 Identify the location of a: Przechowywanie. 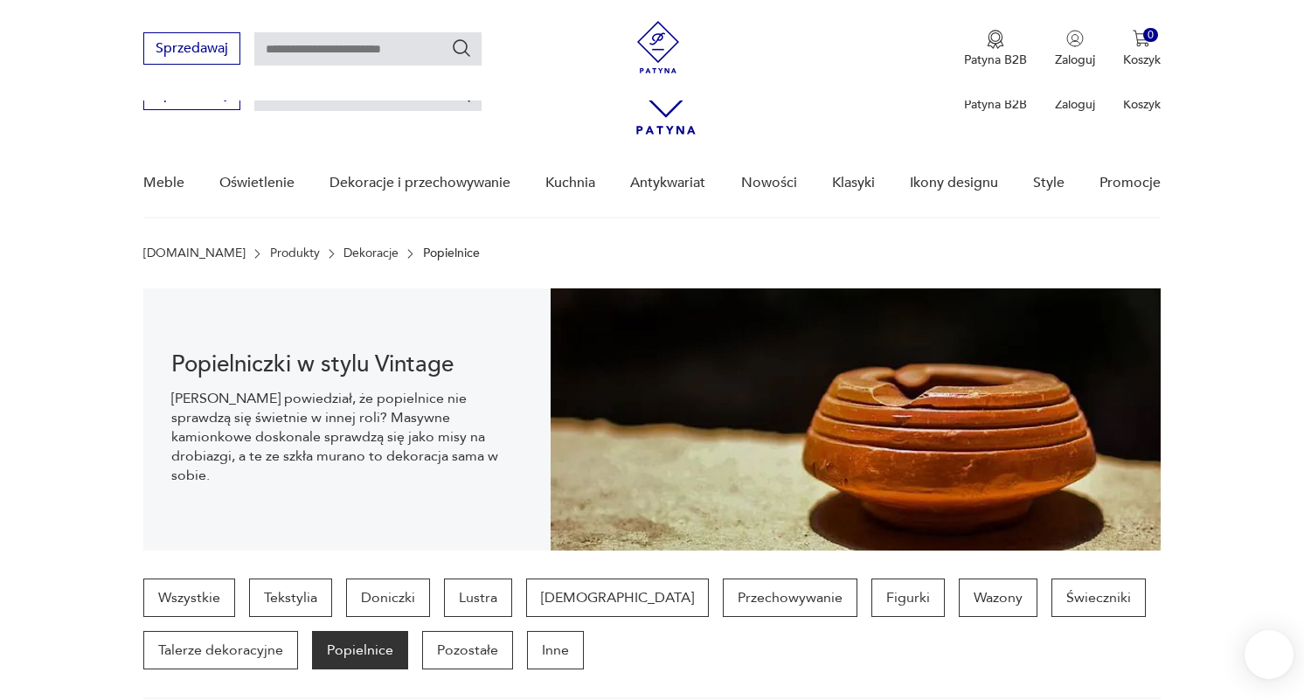
(790, 598).